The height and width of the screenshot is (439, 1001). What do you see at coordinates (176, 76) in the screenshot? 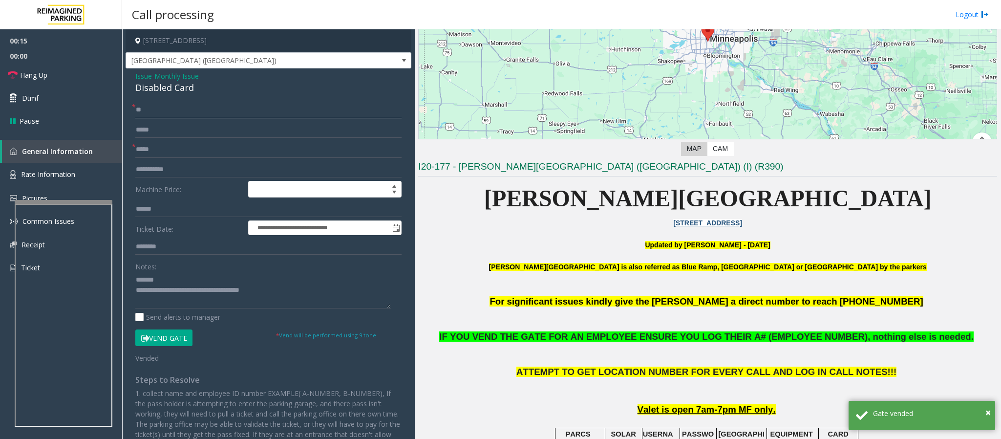
I see `span: Monthly Issue` at bounding box center [176, 76].